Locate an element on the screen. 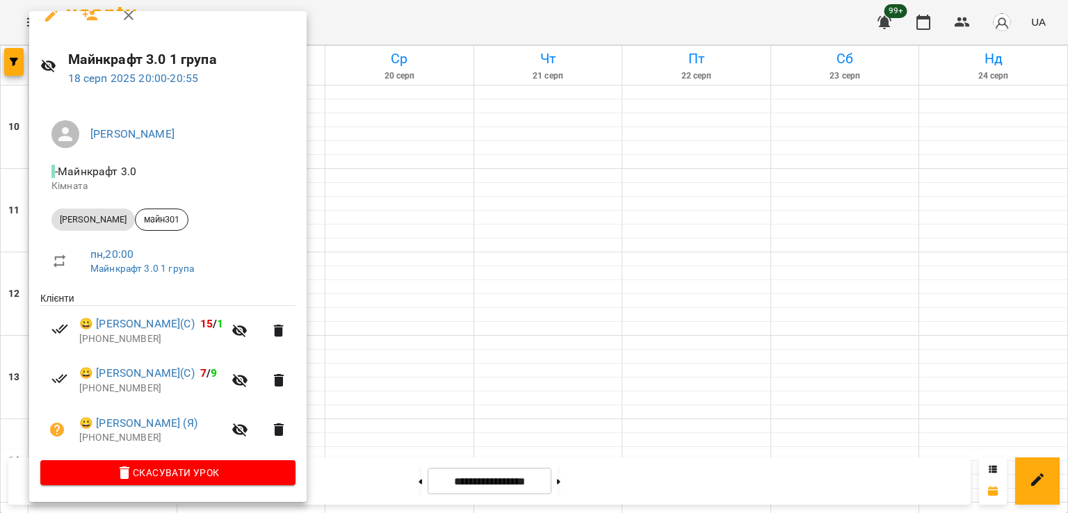 This screenshot has width=1068, height=513. span: 1 is located at coordinates (220, 323).